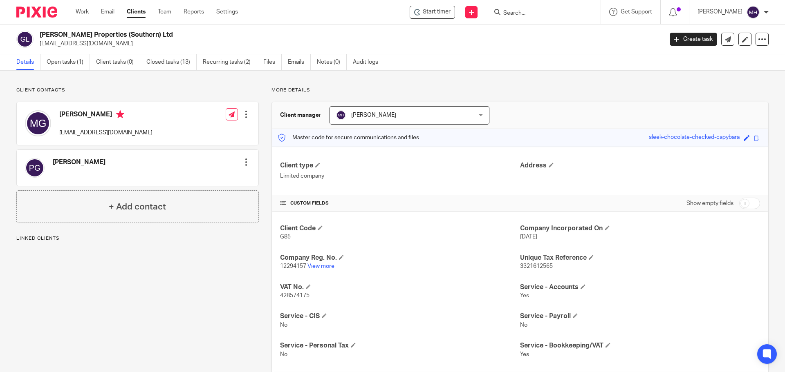 The width and height of the screenshot is (785, 372). Describe the element at coordinates (348, 138) in the screenshot. I see `p: Master code for secure communications and files` at that location.